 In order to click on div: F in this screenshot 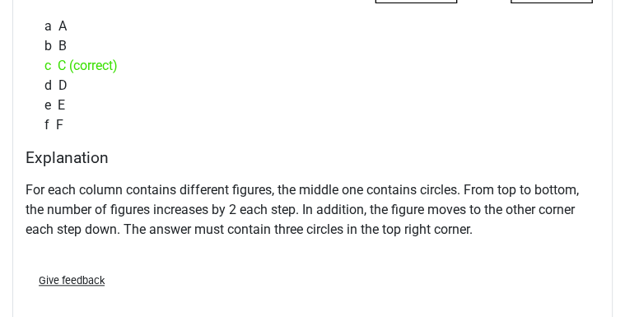, I will do `click(312, 125)`.